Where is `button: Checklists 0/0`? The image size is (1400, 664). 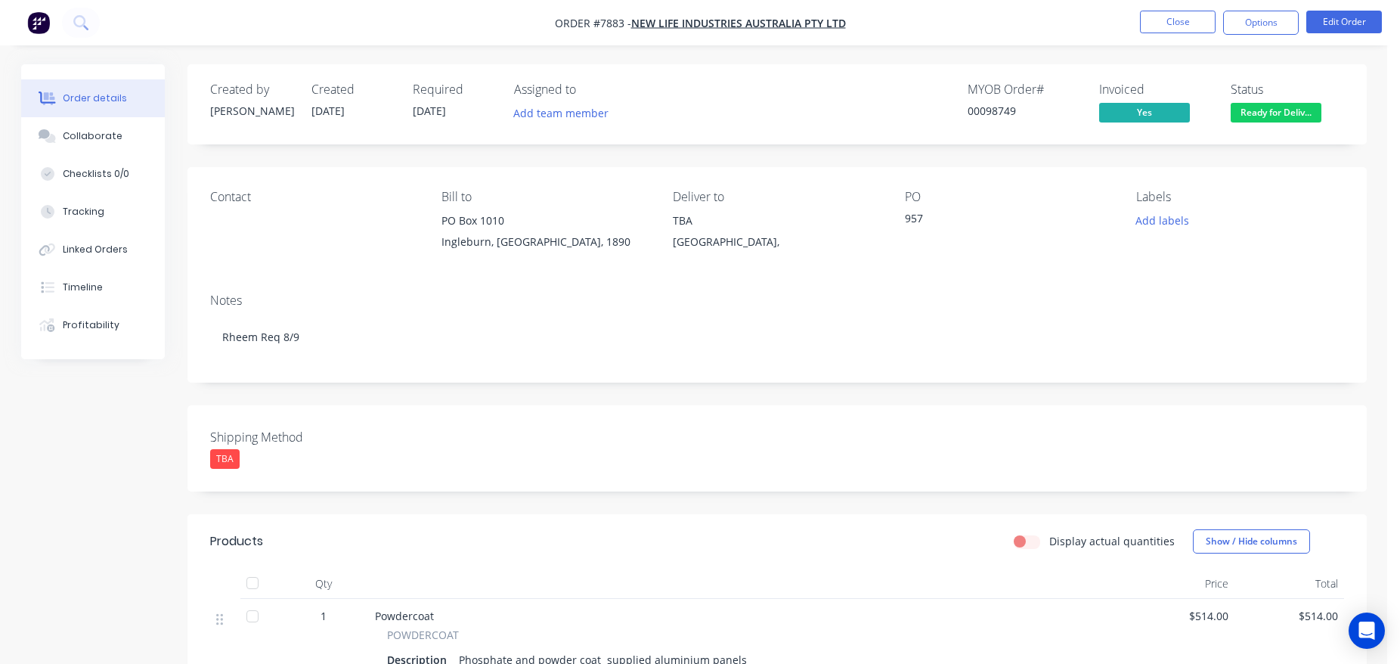
button: Checklists 0/0 is located at coordinates (93, 174).